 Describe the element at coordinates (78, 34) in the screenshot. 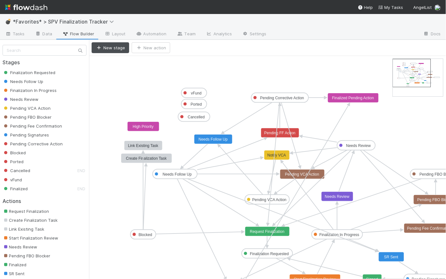

I see `a: Flow Builder` at that location.